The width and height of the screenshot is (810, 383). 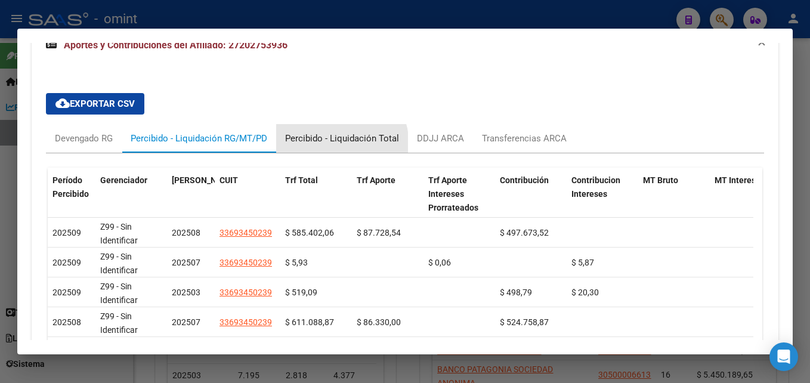 I want to click on datatable-header-cell: CUIT, so click(x=248, y=194).